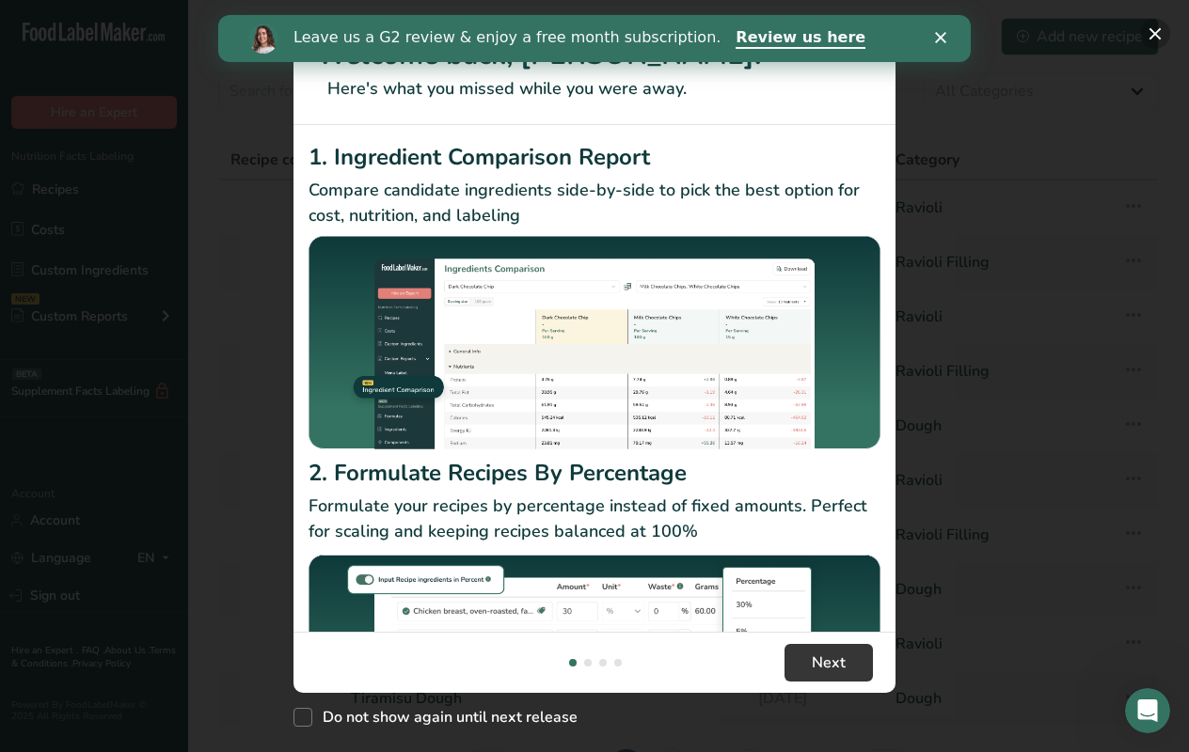 The image size is (1189, 752). I want to click on img: Profile image for Reem, so click(45, 24).